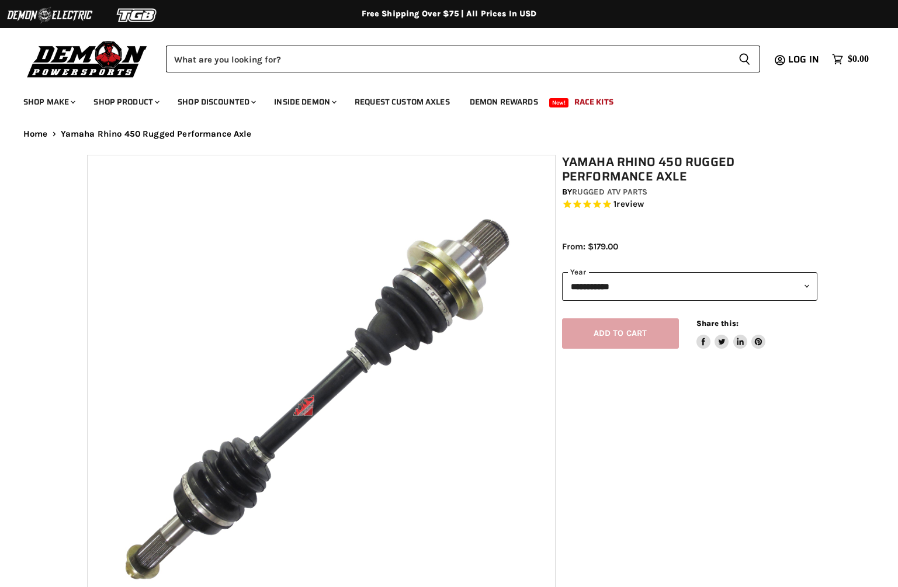  Describe the element at coordinates (805, 60) in the screenshot. I see `a: Log in` at that location.